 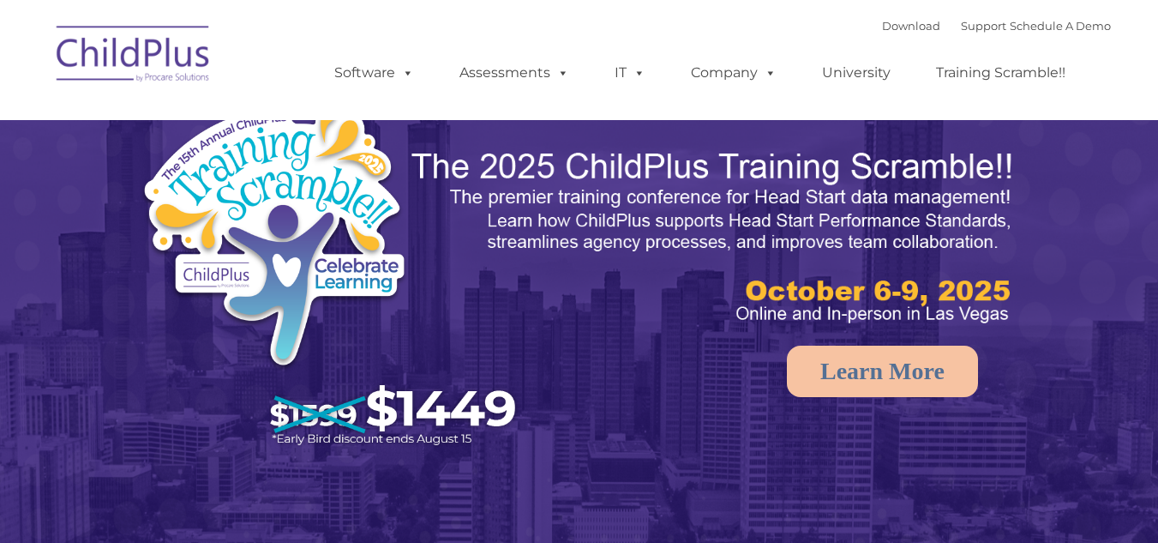 I want to click on img: ChildPlus by Procare Solutions, so click(x=134, y=57).